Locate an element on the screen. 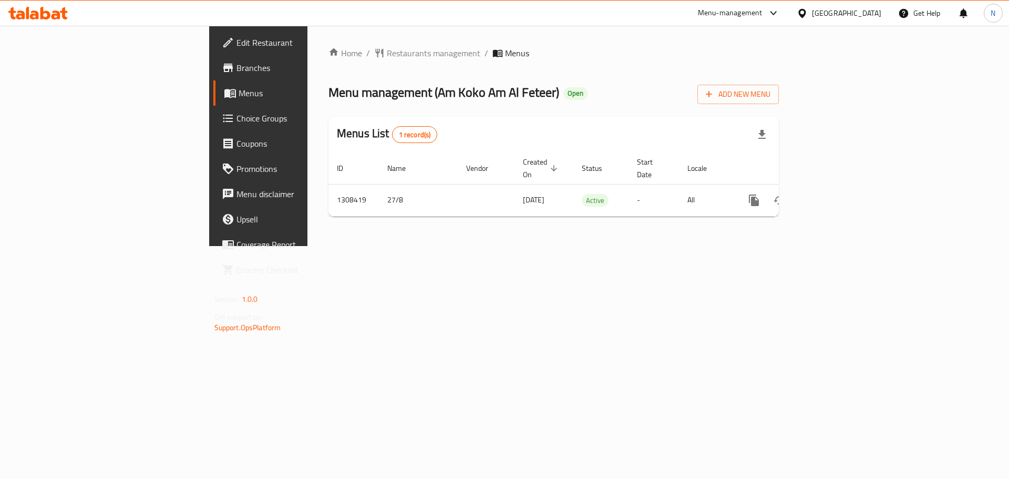  span: Status is located at coordinates (599, 168).